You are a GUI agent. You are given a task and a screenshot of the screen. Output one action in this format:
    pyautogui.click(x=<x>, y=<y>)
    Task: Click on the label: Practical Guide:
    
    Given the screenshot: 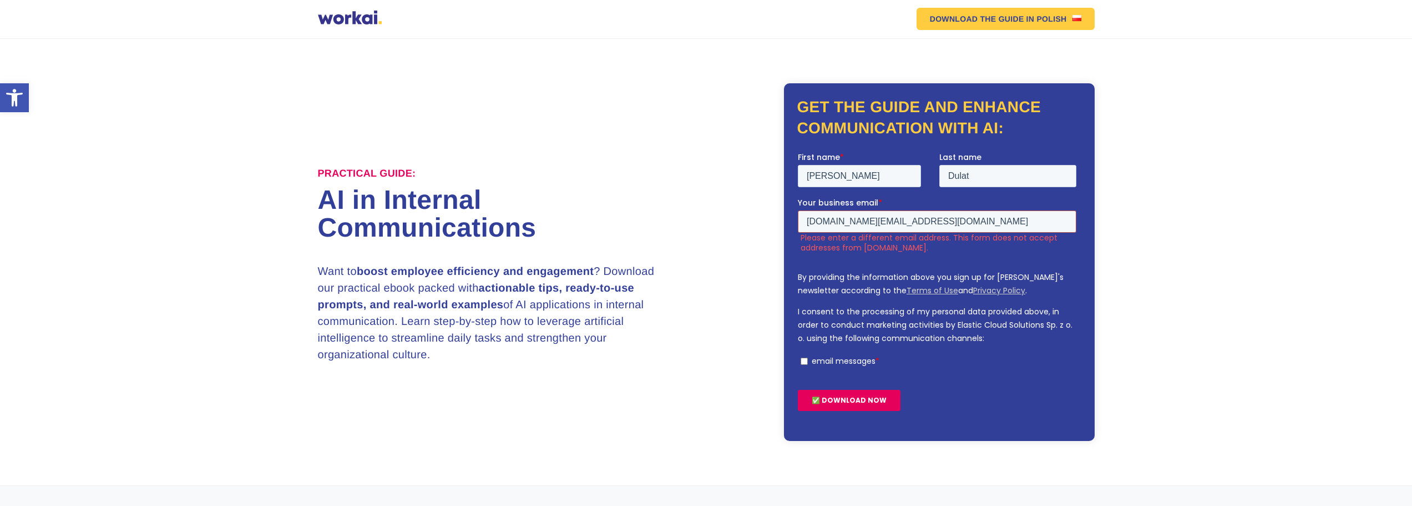 What is the action you would take?
    pyautogui.click(x=367, y=174)
    